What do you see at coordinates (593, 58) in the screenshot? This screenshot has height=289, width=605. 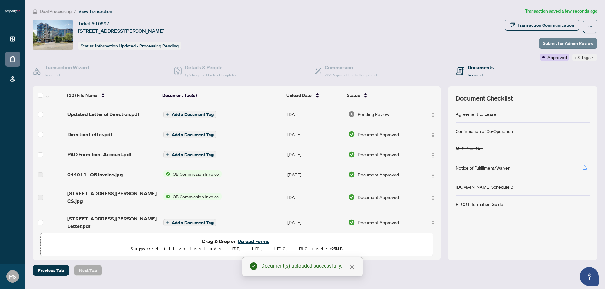 I see `span: down` at bounding box center [593, 58].